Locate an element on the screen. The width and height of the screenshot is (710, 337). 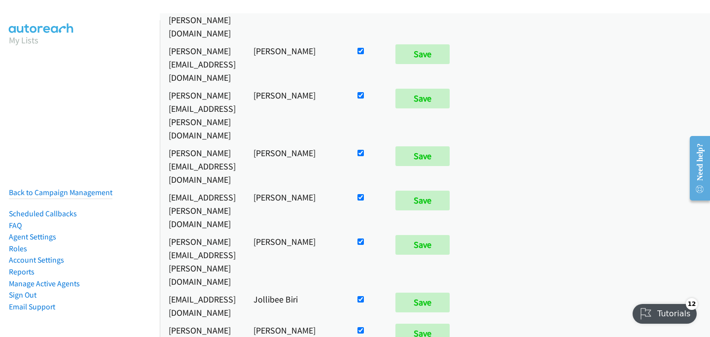
a: Manage Active Agents is located at coordinates (44, 283).